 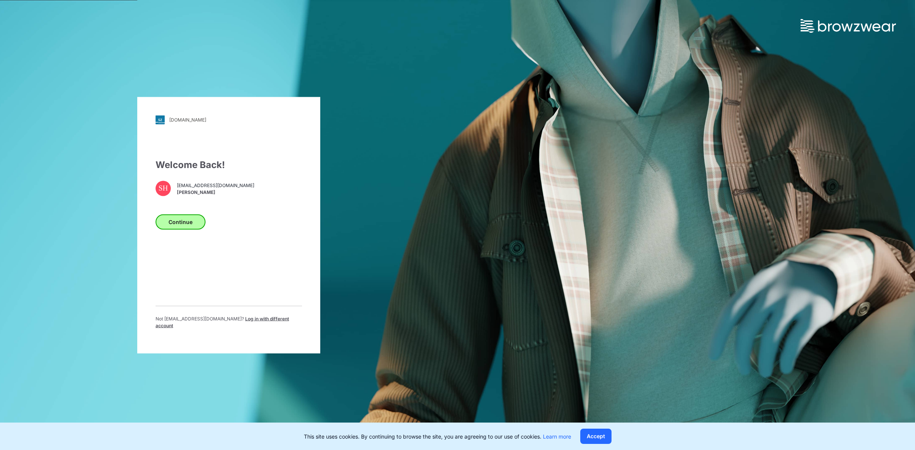 What do you see at coordinates (848, 26) in the screenshot?
I see `img: browzwear-logo.73288ffb.svg` at bounding box center [848, 26].